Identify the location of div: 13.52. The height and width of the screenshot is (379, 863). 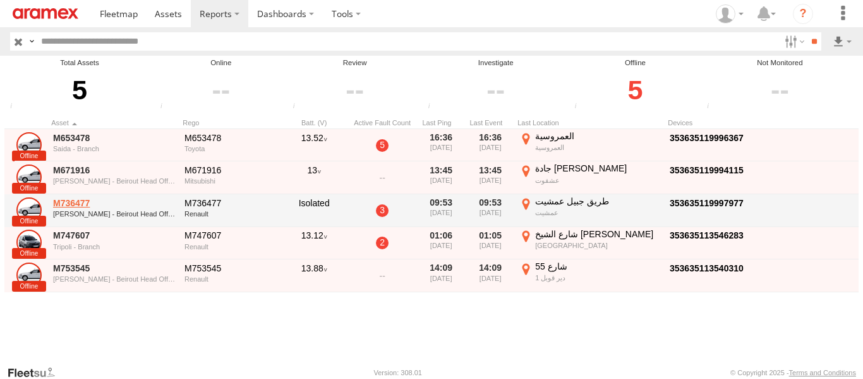
(314, 145).